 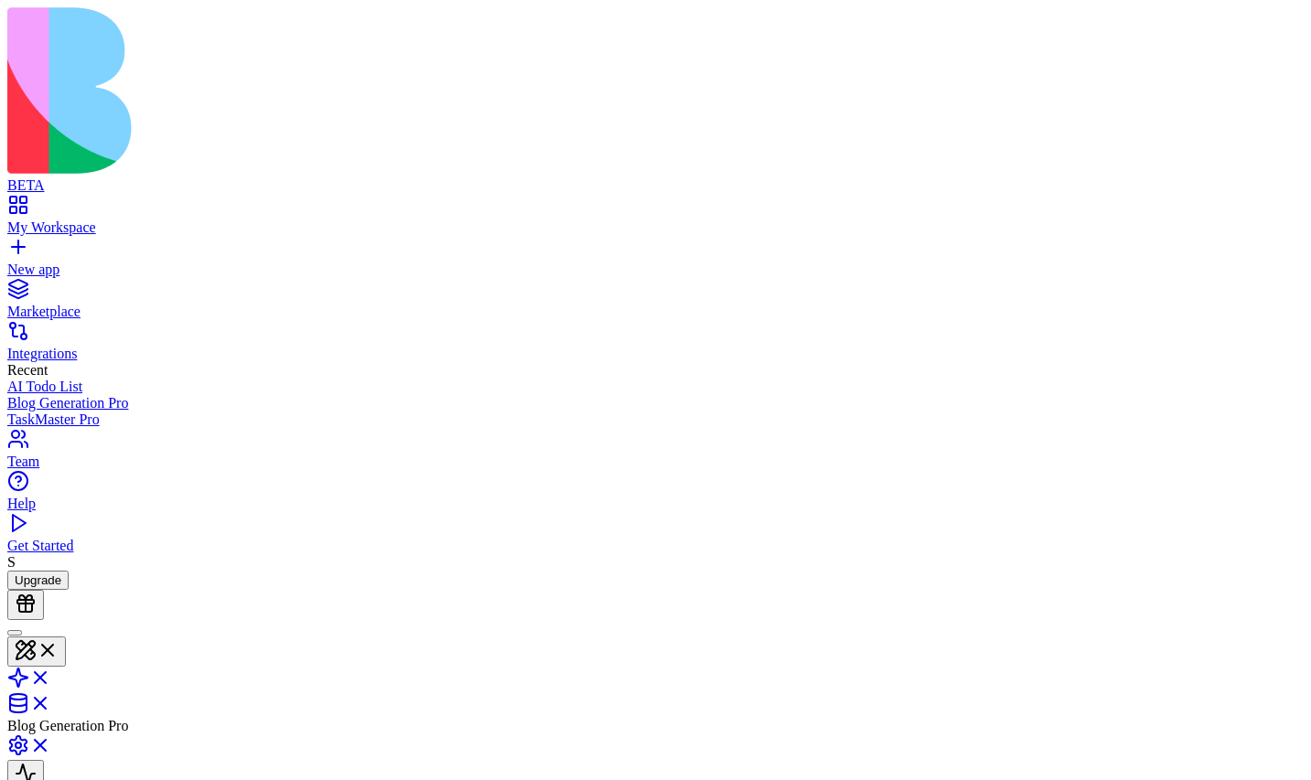 What do you see at coordinates (27, 370) in the screenshot?
I see `span: Recent` at bounding box center [27, 370].